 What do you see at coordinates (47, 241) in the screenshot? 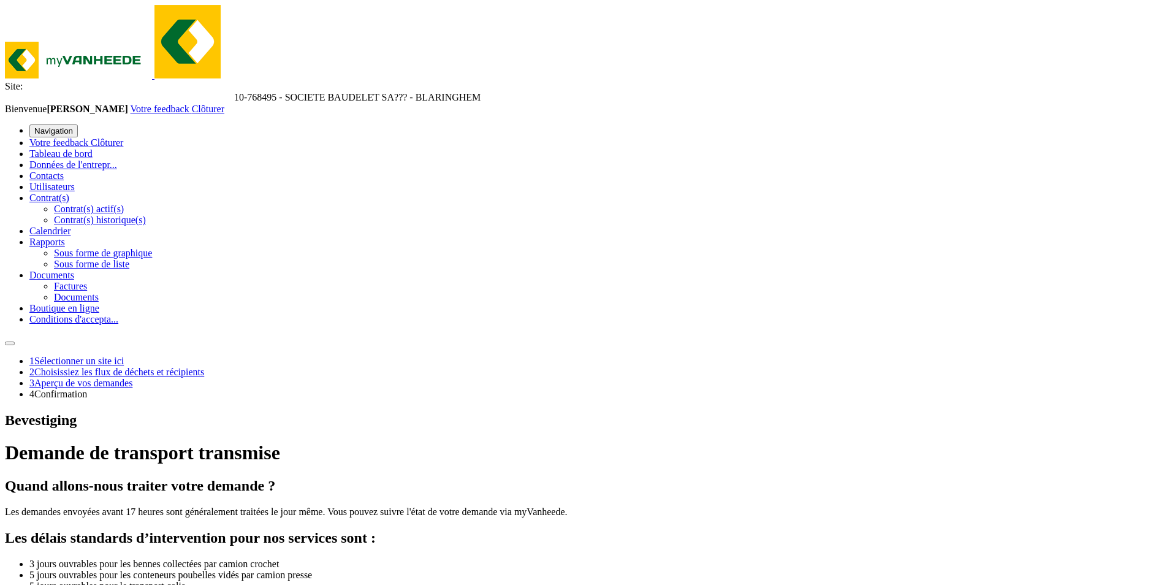
I see `a: Rapports` at bounding box center [47, 241].